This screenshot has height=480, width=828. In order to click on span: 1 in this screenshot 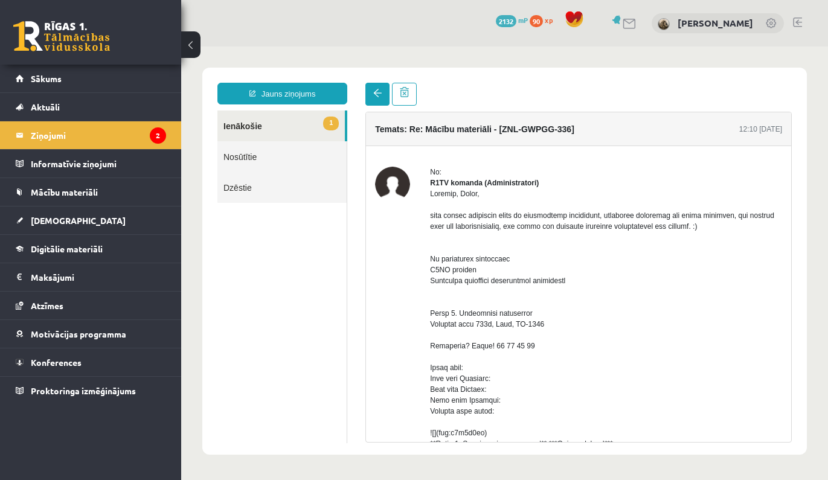, I will do `click(150, 77)`.